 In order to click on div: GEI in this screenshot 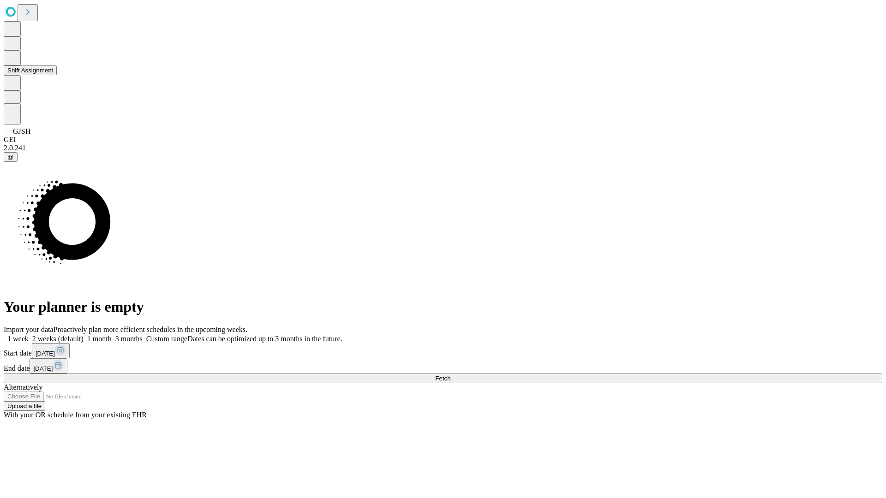, I will do `click(443, 140)`.